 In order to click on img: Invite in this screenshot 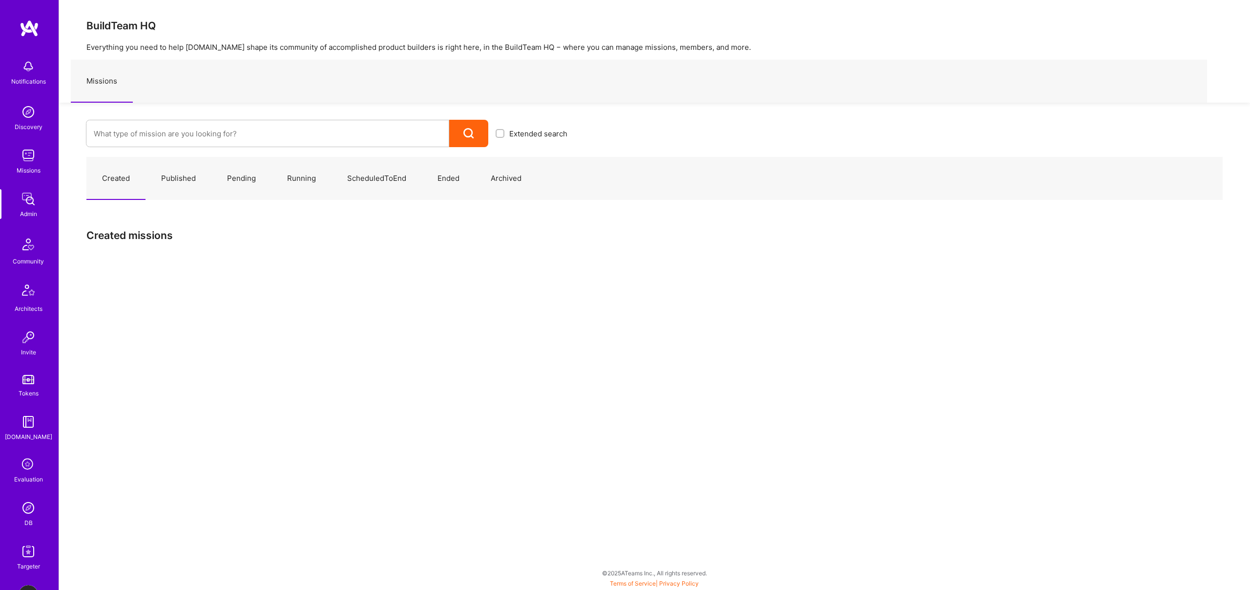, I will do `click(28, 337)`.